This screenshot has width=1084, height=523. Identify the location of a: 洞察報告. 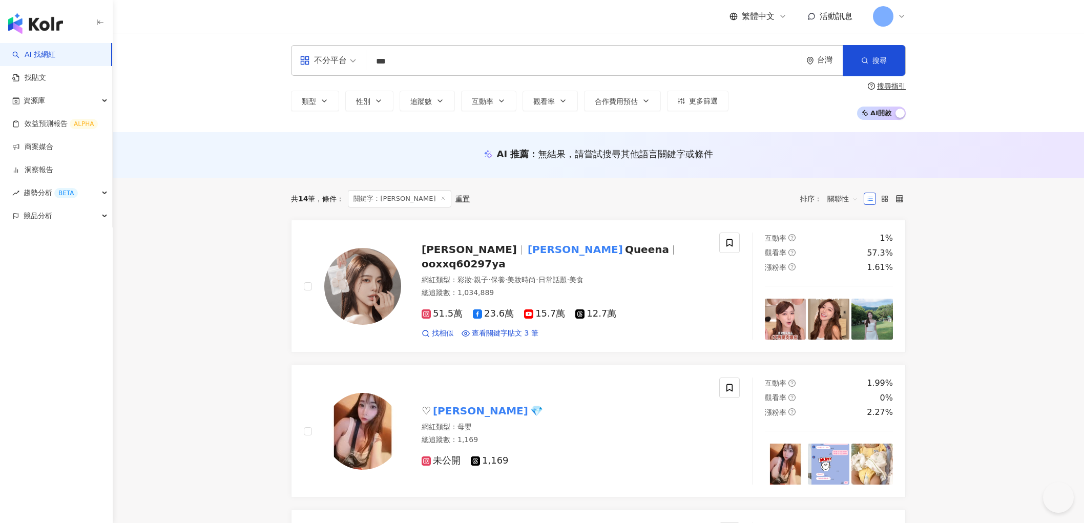
(33, 170).